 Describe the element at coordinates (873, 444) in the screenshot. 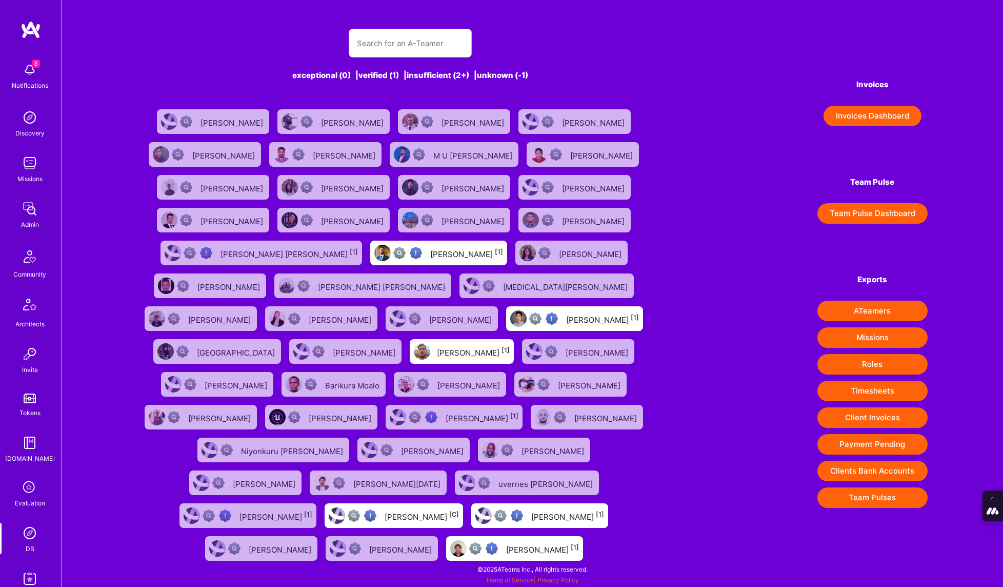

I see `button: Payment Pending` at that location.